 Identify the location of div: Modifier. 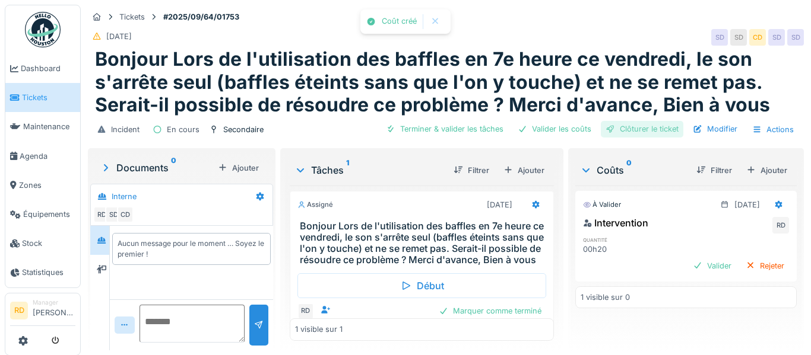
(715, 129).